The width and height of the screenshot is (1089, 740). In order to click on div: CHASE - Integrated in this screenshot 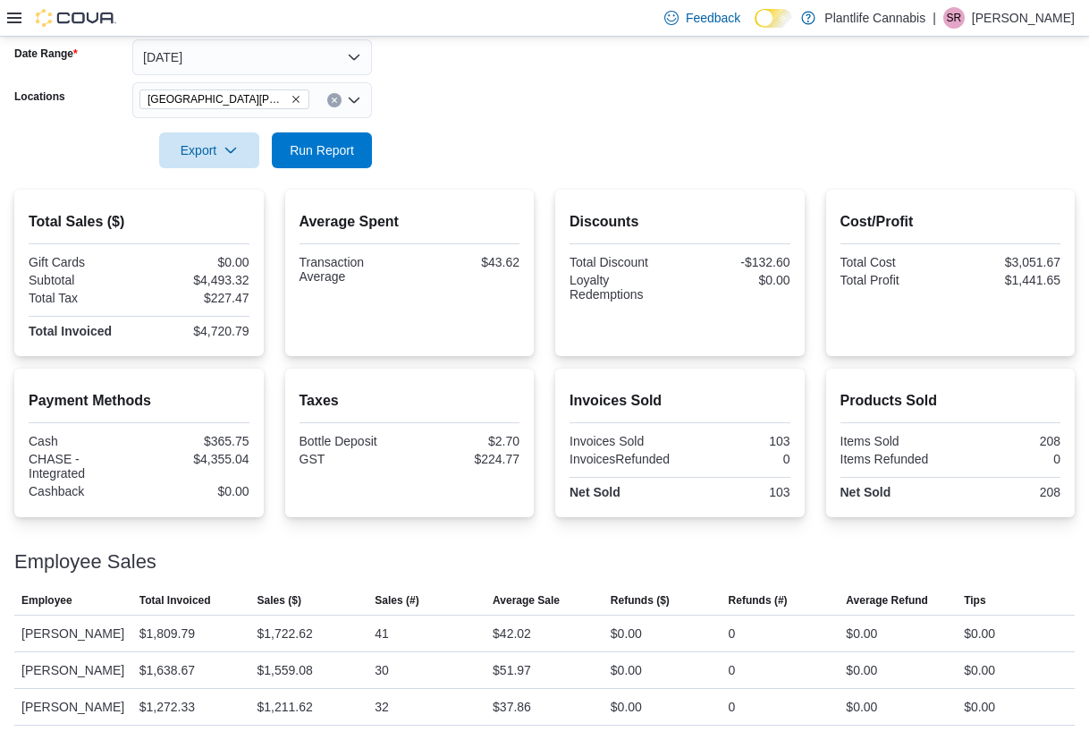, I will do `click(81, 466)`.